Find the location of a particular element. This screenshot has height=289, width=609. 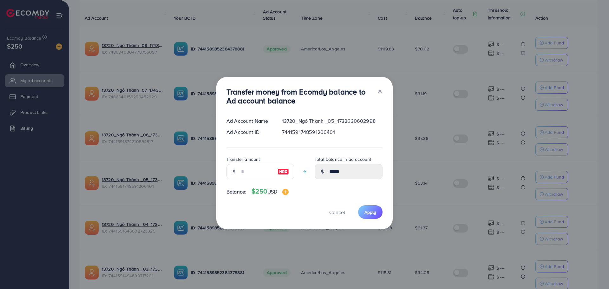

div: 7441591748591206401 is located at coordinates (332, 132).